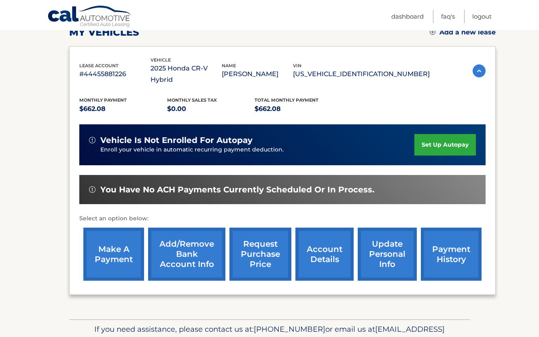 The image size is (539, 337). Describe the element at coordinates (282, 218) in the screenshot. I see `p: Select an option below:` at that location.